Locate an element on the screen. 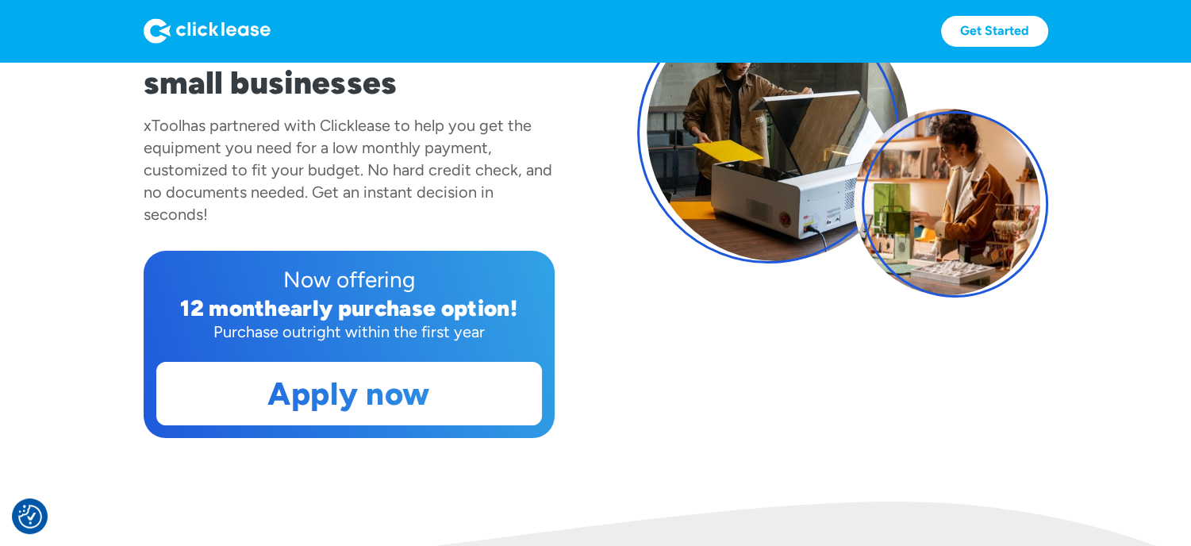 The height and width of the screenshot is (546, 1191). div: has partnered with Clicklease to help you get the equipment you need for a low monthly payment, c... is located at coordinates (348, 170).